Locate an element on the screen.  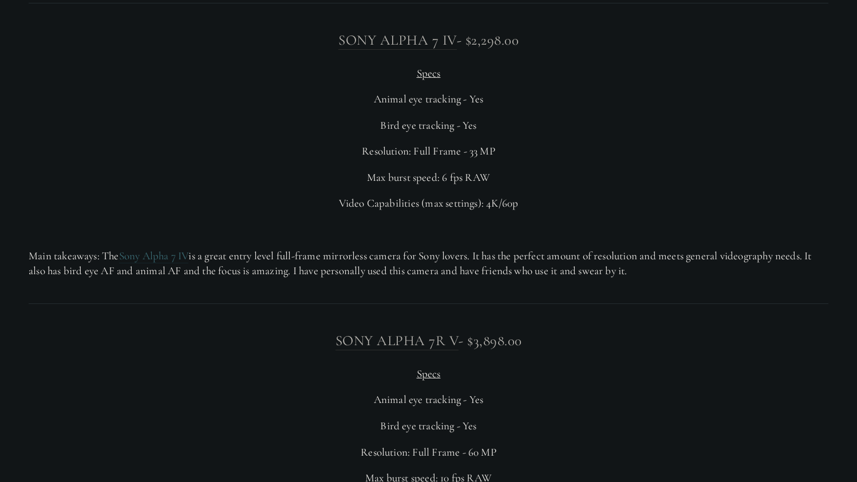
p: Resolution: Full Frame - 60 MP is located at coordinates (428, 452).